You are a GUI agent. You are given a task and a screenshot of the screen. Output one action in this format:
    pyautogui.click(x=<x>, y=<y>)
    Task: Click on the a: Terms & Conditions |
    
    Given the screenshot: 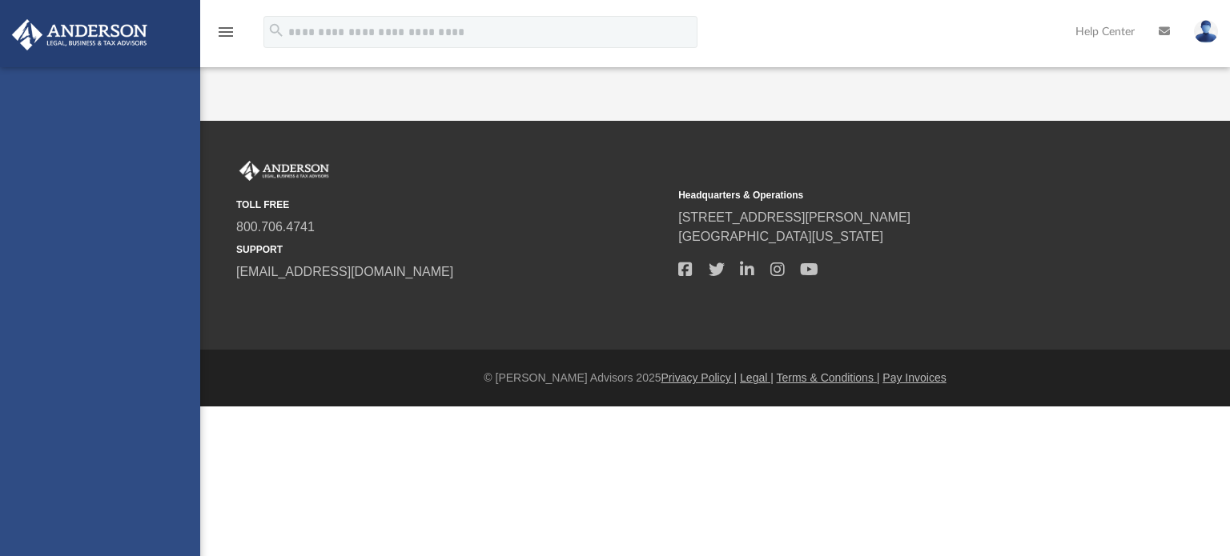 What is the action you would take?
    pyautogui.click(x=828, y=378)
    